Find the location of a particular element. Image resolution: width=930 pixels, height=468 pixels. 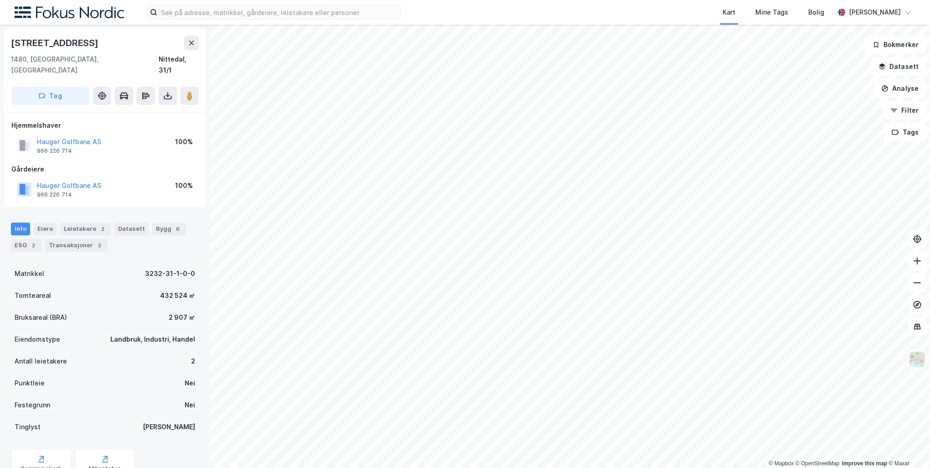

div: Kontrollprogram for chat is located at coordinates (907, 446).